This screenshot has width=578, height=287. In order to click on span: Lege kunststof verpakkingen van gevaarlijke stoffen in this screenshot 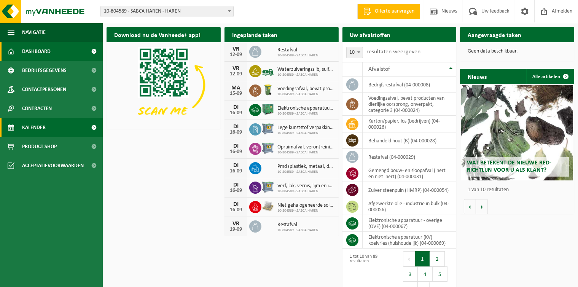, I will do `click(306, 128)`.